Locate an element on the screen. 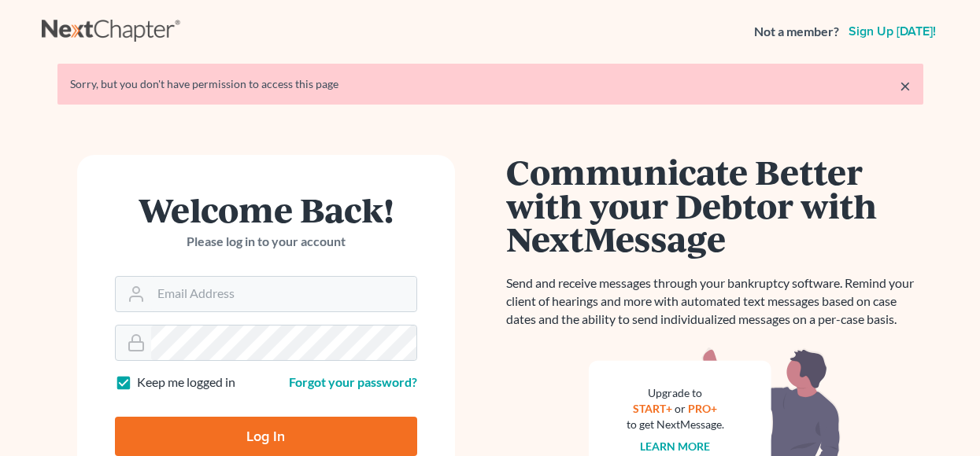  a: Learn more is located at coordinates (674, 446).